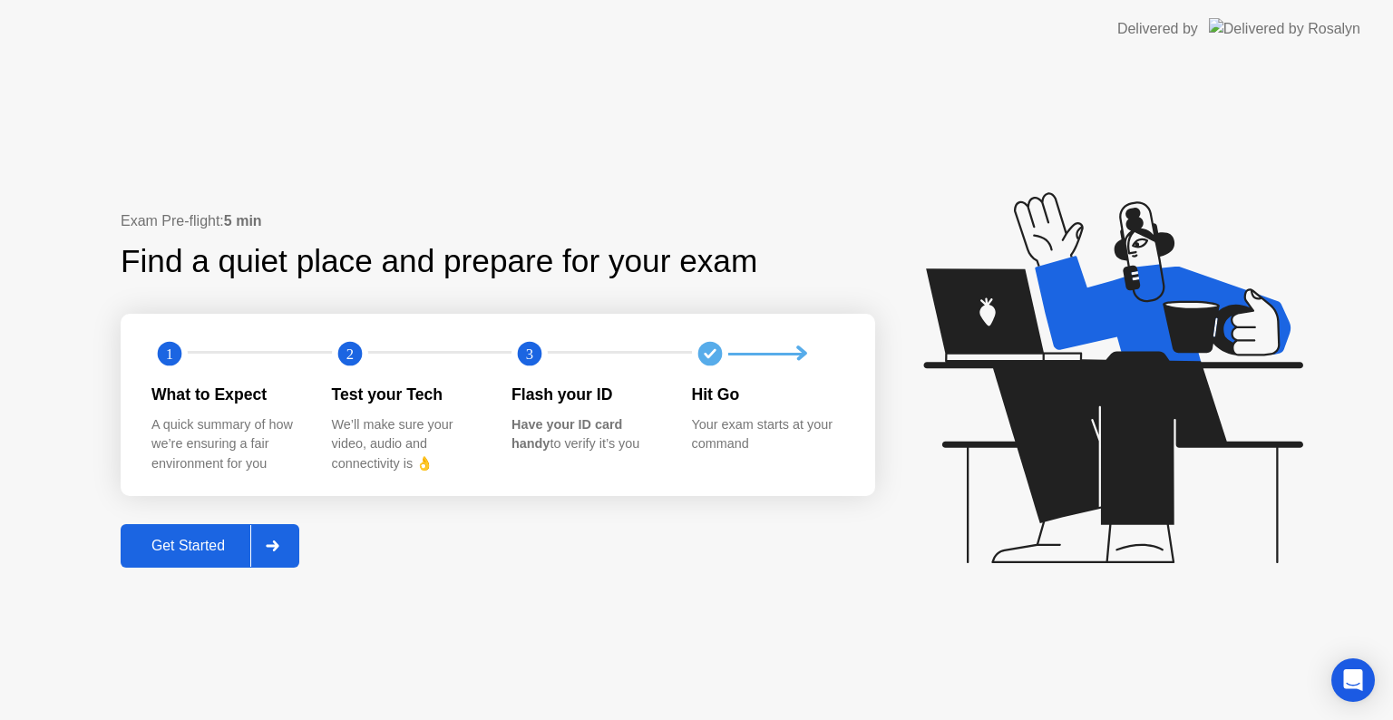 The image size is (1393, 720). What do you see at coordinates (587, 394) in the screenshot?
I see `div: Flash your ID` at bounding box center [587, 394].